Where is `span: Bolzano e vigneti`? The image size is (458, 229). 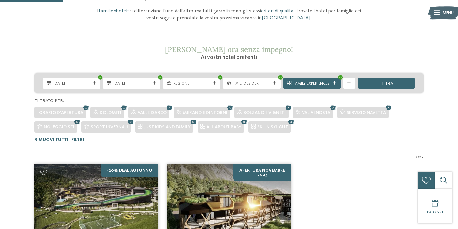 span: Bolzano e vigneti is located at coordinates (264, 113).